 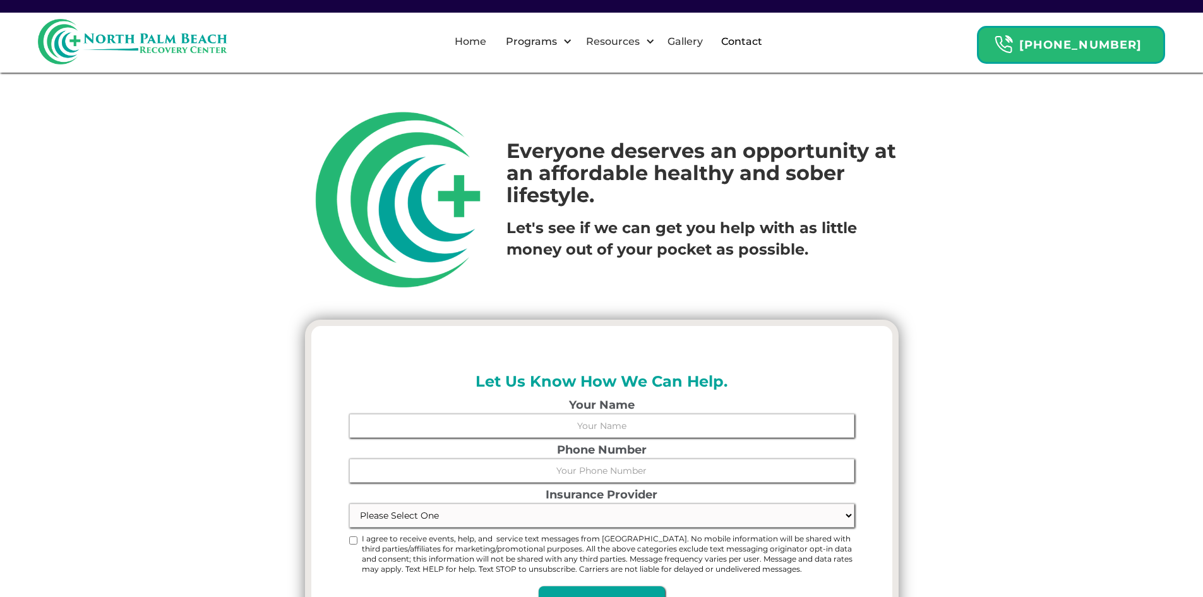 What do you see at coordinates (702, 173) in the screenshot?
I see `h1: Everyone deserves an opportunity at an affordable healthy and sober lifestyle.` at bounding box center [702, 173].